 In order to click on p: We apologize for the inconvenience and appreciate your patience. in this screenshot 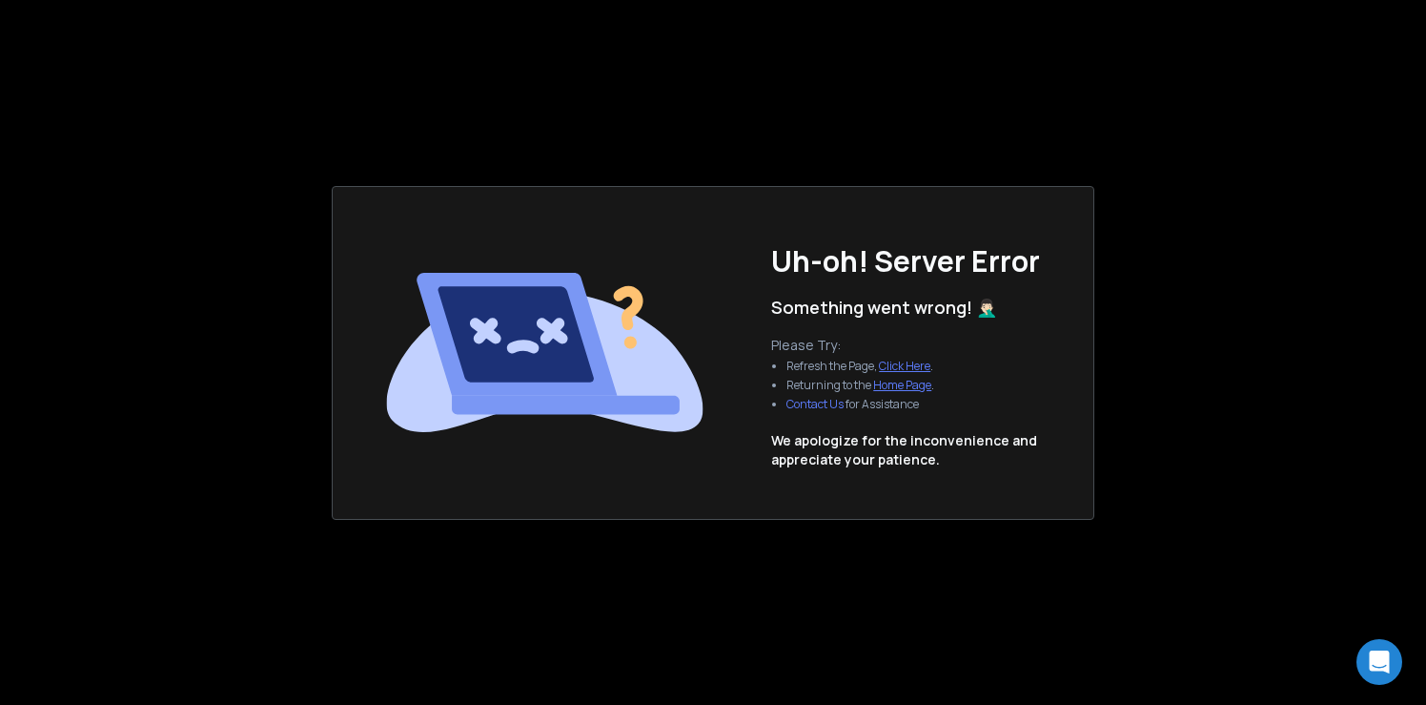, I will do `click(904, 450)`.